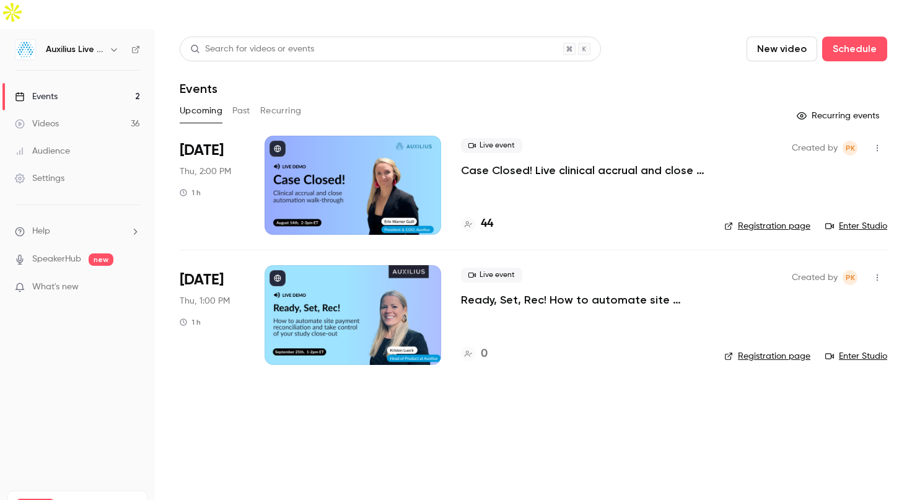 This screenshot has height=500, width=912. What do you see at coordinates (781, 49) in the screenshot?
I see `button: New video` at bounding box center [781, 49].